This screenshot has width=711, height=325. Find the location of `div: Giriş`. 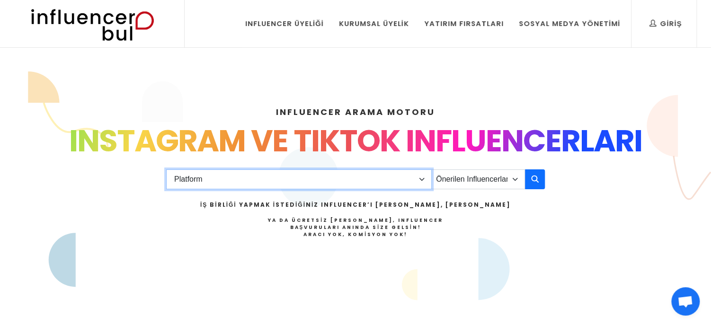

div: Giriş is located at coordinates (666, 24).